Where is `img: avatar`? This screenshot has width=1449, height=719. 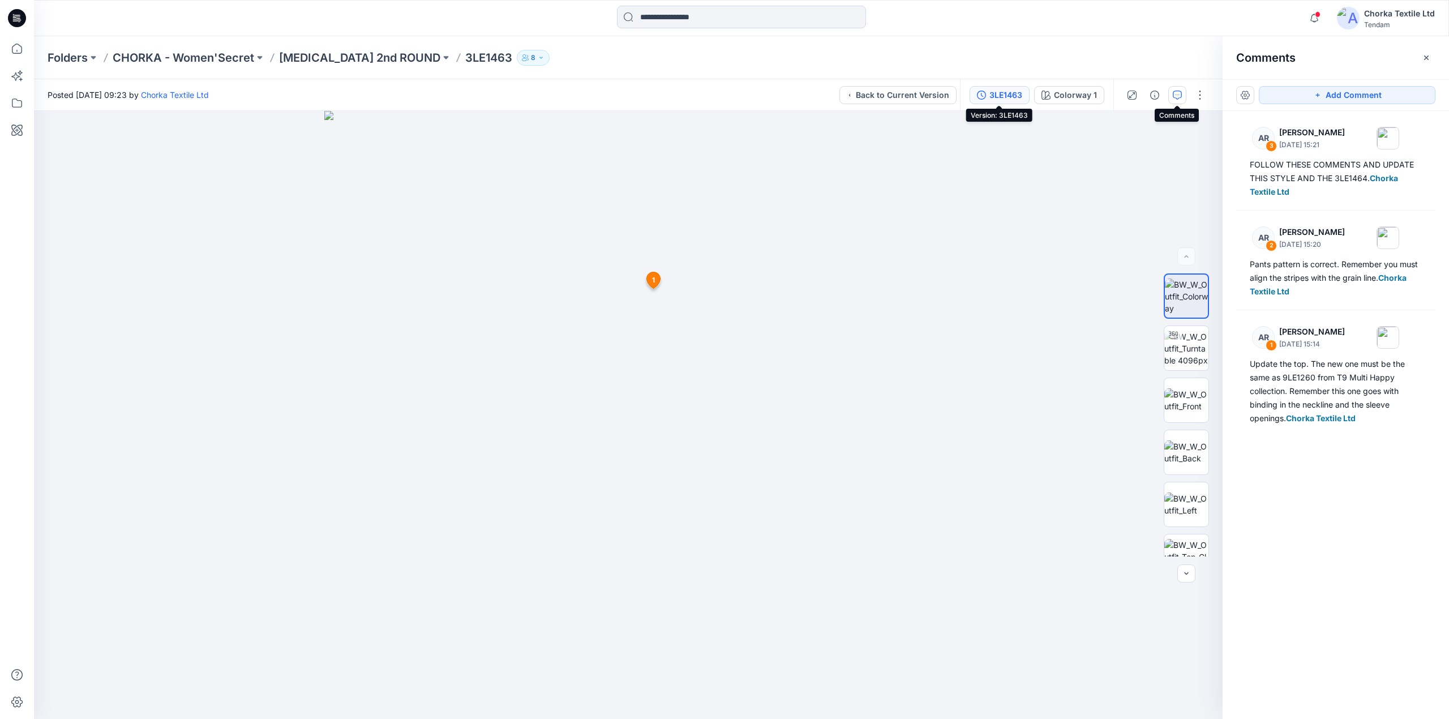 img: avatar is located at coordinates (1349, 18).